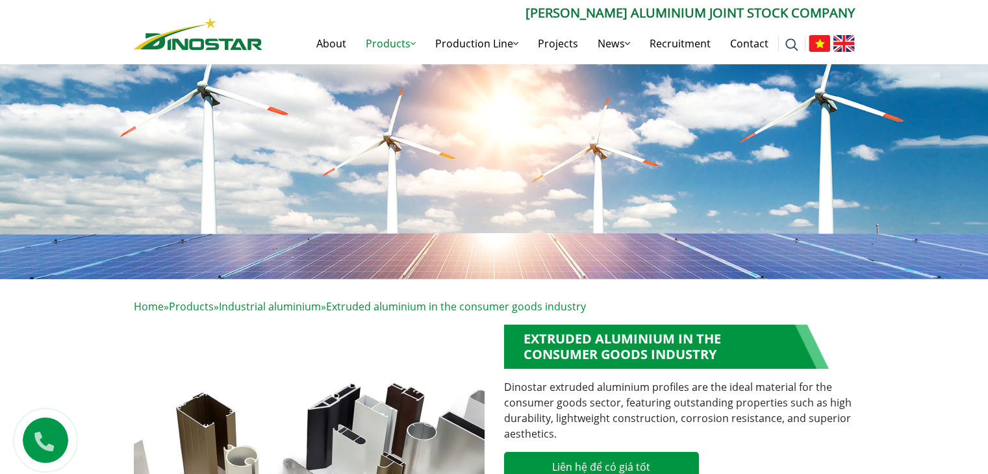 Image resolution: width=988 pixels, height=474 pixels. I want to click on p: Dinostar extruded aluminium profiles are the ideal material for the consumer goods sector, featur..., so click(679, 410).